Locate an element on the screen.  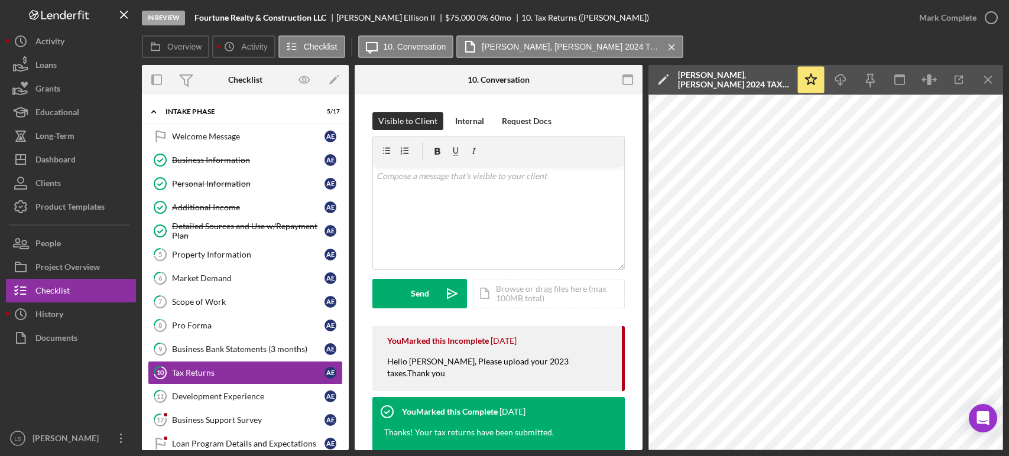
div: Intake Phase is located at coordinates (238, 112).